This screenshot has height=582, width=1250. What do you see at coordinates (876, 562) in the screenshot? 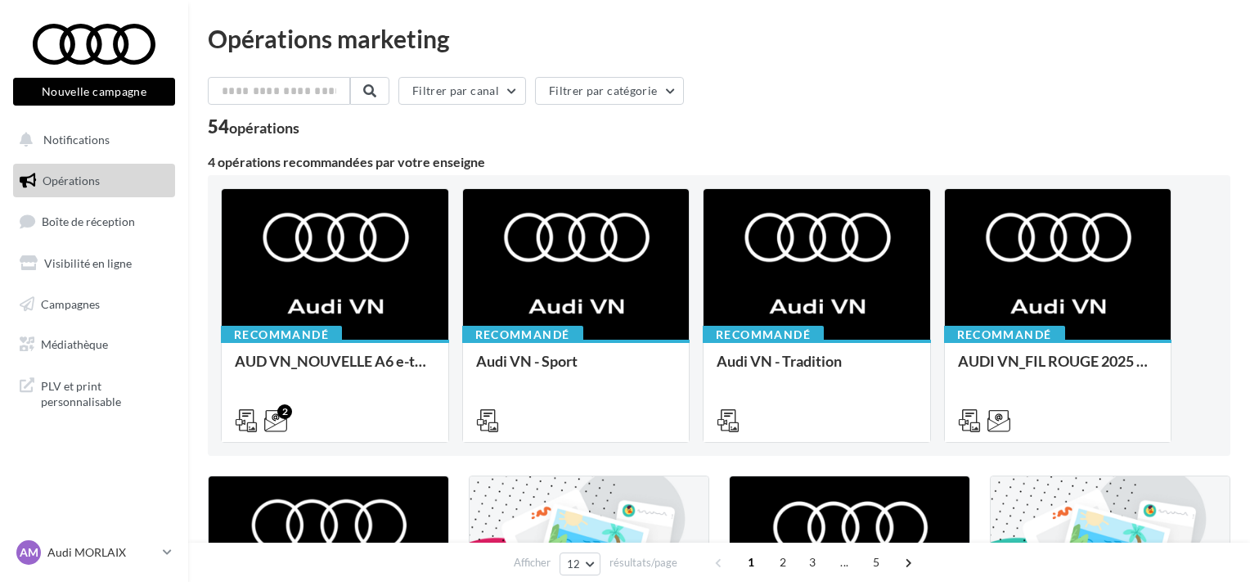
I see `span: 5` at bounding box center [876, 562].